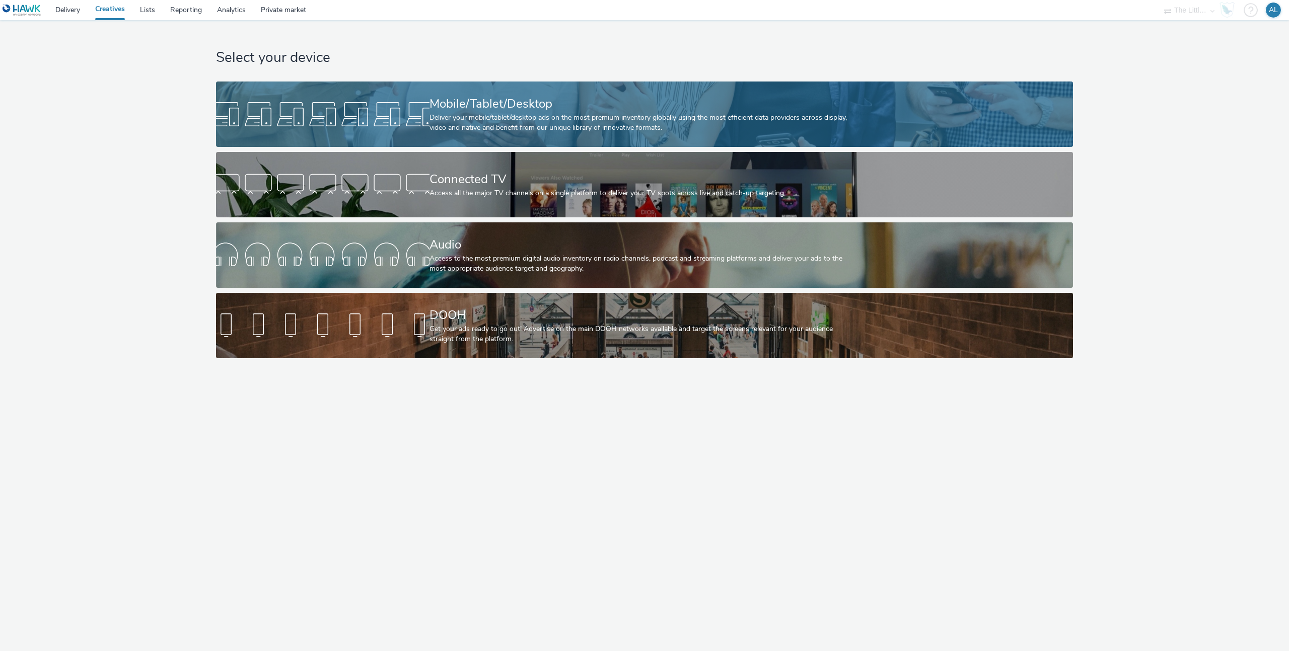  What do you see at coordinates (642, 334) in the screenshot?
I see `div: Get your ads ready to go out! Advertise on the main DOOH networks available and target the screen...` at bounding box center [642, 334].